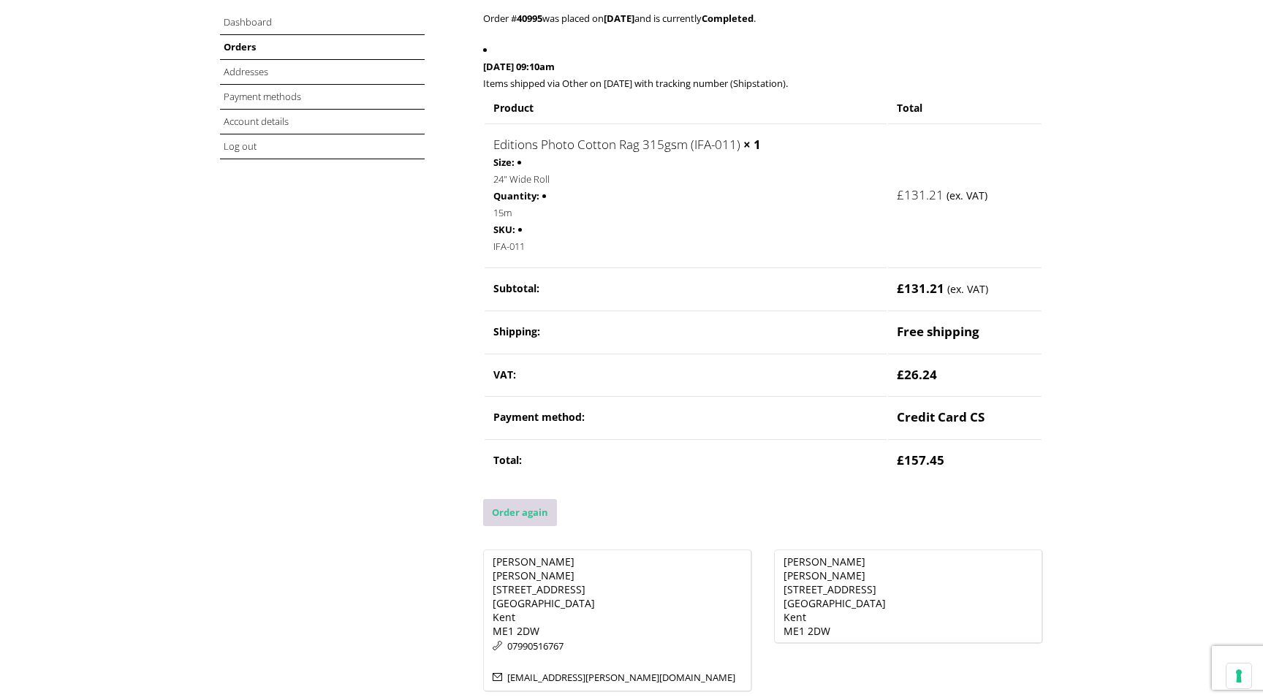 The height and width of the screenshot is (700, 1263). What do you see at coordinates (920, 194) in the screenshot?
I see `bdi: 131.21` at bounding box center [920, 194].